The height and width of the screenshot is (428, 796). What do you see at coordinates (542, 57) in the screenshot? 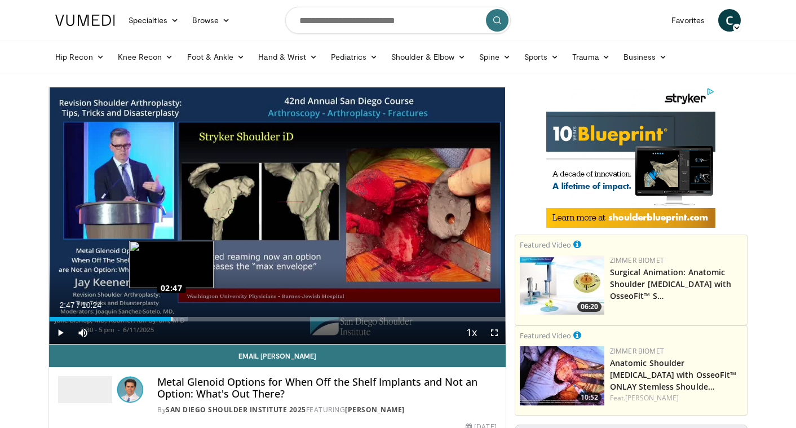
I see `a: Sports` at bounding box center [542, 57].